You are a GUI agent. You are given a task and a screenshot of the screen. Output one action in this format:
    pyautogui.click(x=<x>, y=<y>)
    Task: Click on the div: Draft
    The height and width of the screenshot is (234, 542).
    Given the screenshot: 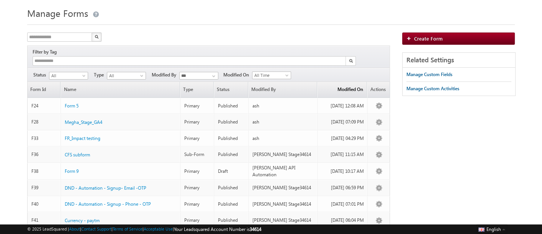 What is the action you would take?
    pyautogui.click(x=231, y=172)
    